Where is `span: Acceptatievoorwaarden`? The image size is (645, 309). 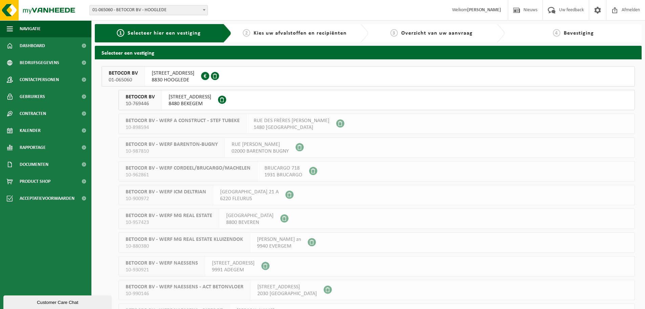 span: Acceptatievoorwaarden is located at coordinates (47, 198).